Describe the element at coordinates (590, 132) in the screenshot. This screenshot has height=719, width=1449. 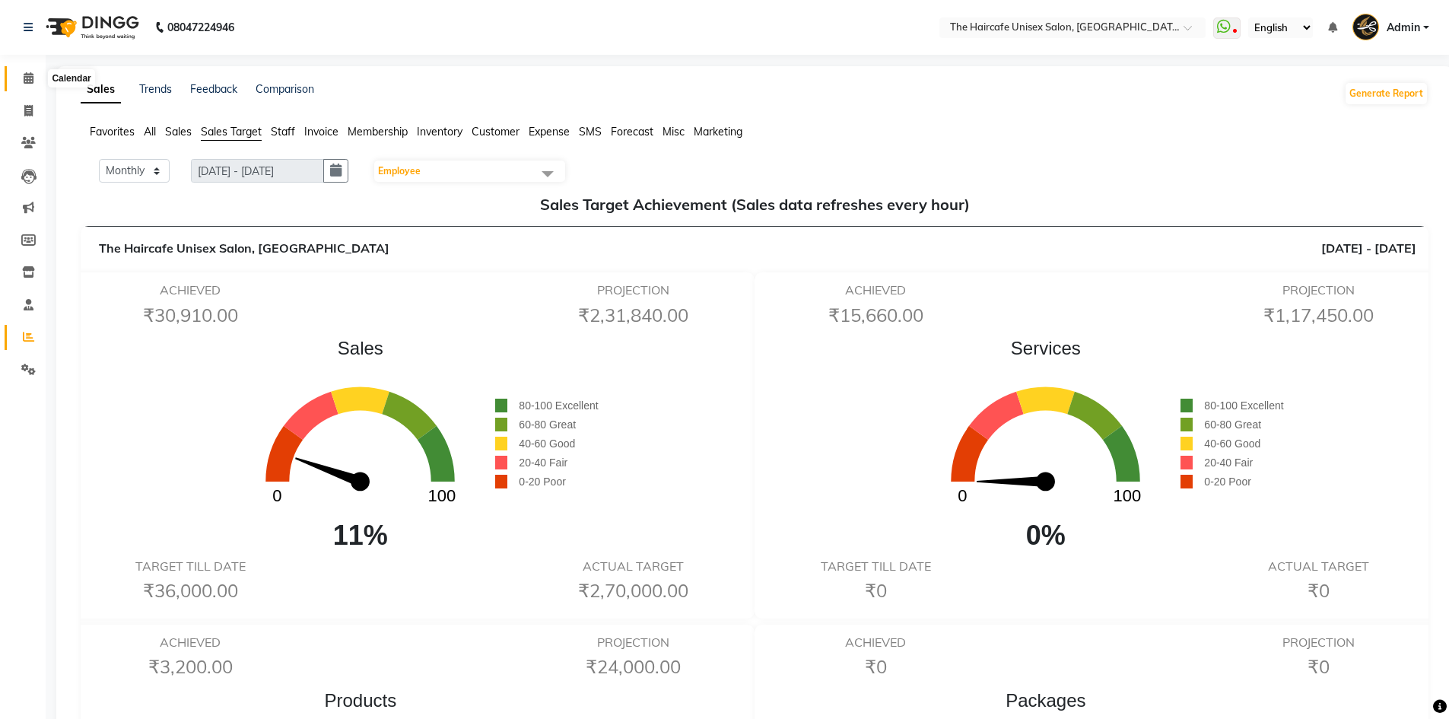
I see `span: SMS` at that location.